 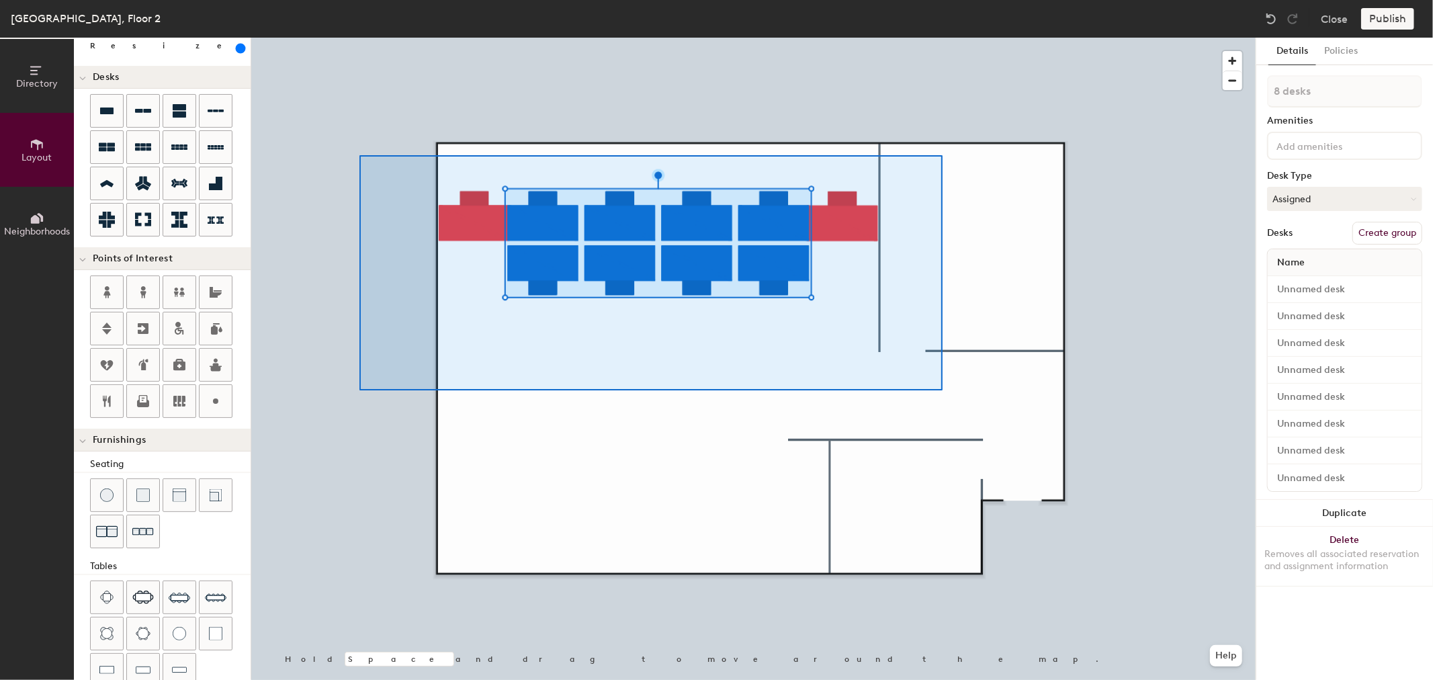 I want to click on button: Eight seat table, so click(x=179, y=597).